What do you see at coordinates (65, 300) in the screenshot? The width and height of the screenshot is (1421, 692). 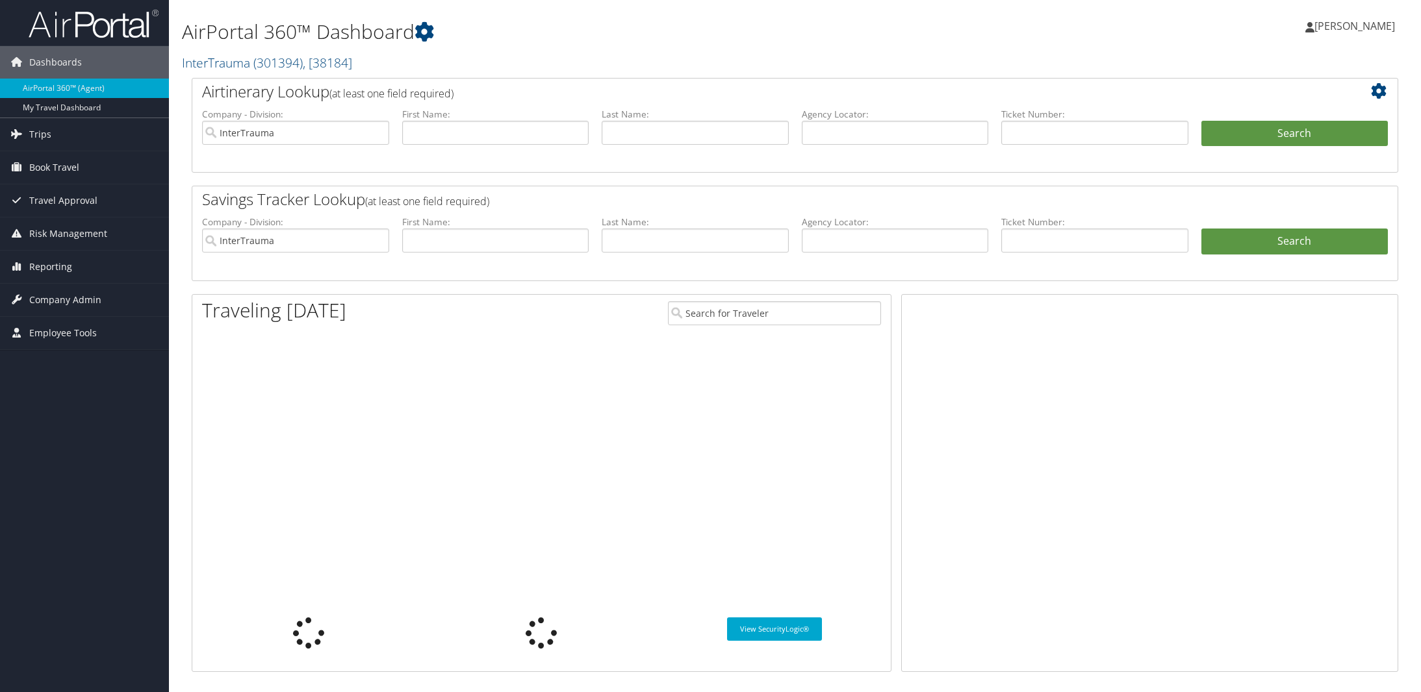 I see `span: Company Admin` at bounding box center [65, 300].